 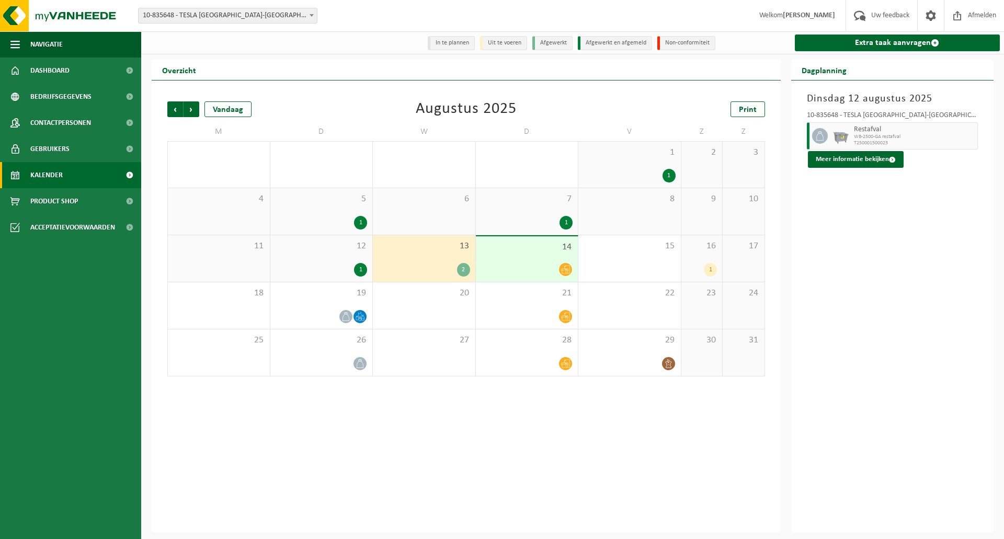 I want to click on span: 6, so click(x=424, y=199).